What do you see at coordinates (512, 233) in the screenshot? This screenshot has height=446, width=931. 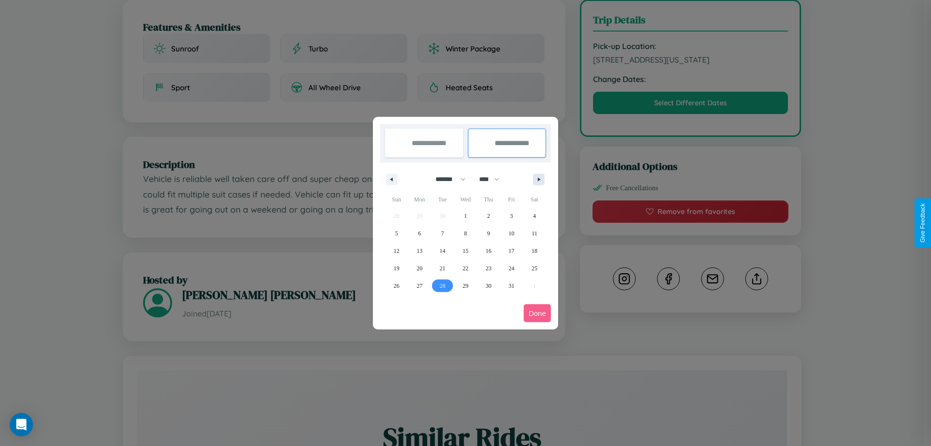 I see `span: 10` at bounding box center [512, 233].